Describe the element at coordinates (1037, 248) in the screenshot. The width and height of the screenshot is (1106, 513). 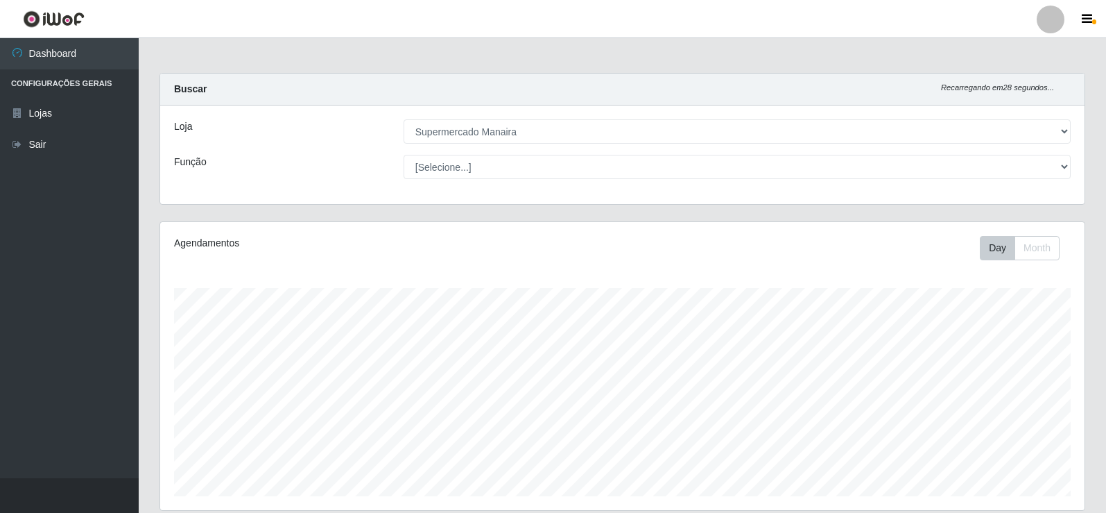
I see `button: Month` at that location.